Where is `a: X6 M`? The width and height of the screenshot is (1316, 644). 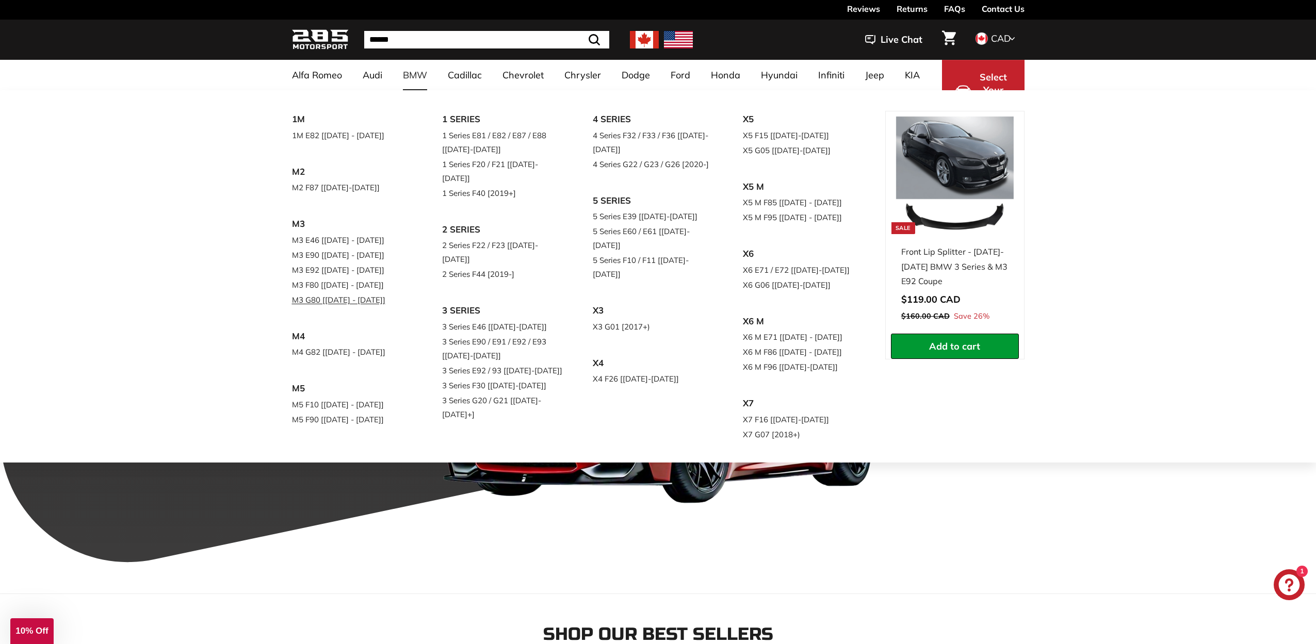 a: X6 M is located at coordinates (804, 321).